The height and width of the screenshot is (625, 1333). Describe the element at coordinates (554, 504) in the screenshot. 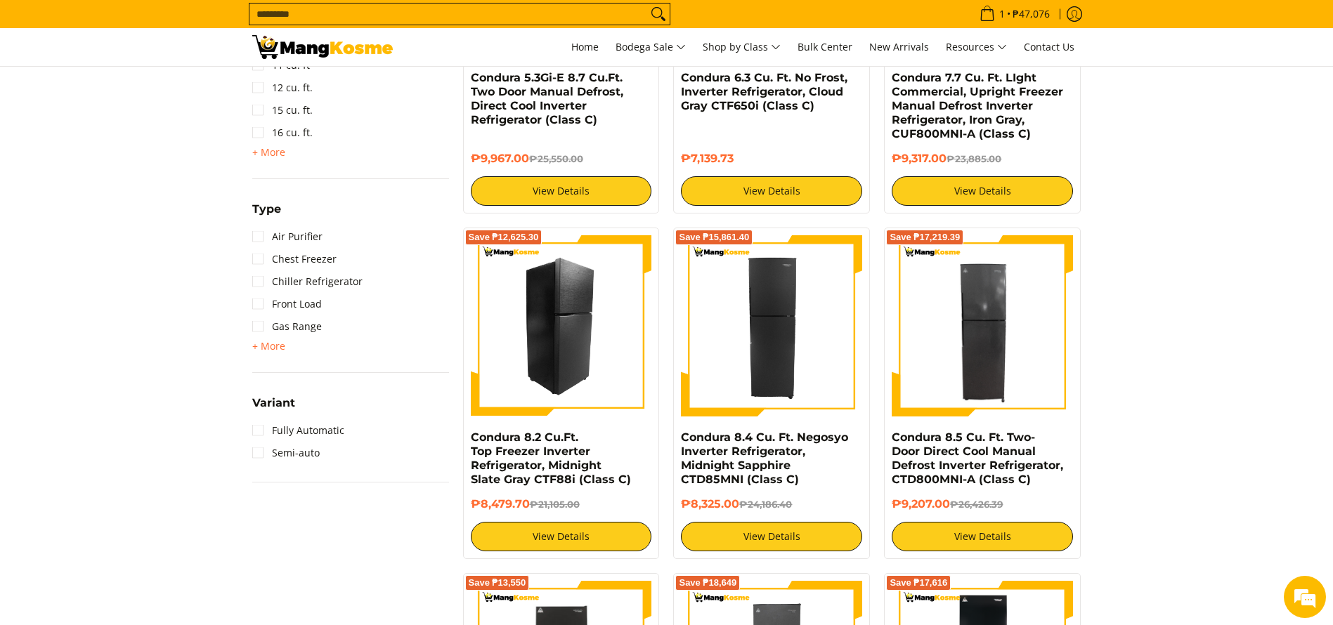

I see `del: ₱21,105.00` at that location.